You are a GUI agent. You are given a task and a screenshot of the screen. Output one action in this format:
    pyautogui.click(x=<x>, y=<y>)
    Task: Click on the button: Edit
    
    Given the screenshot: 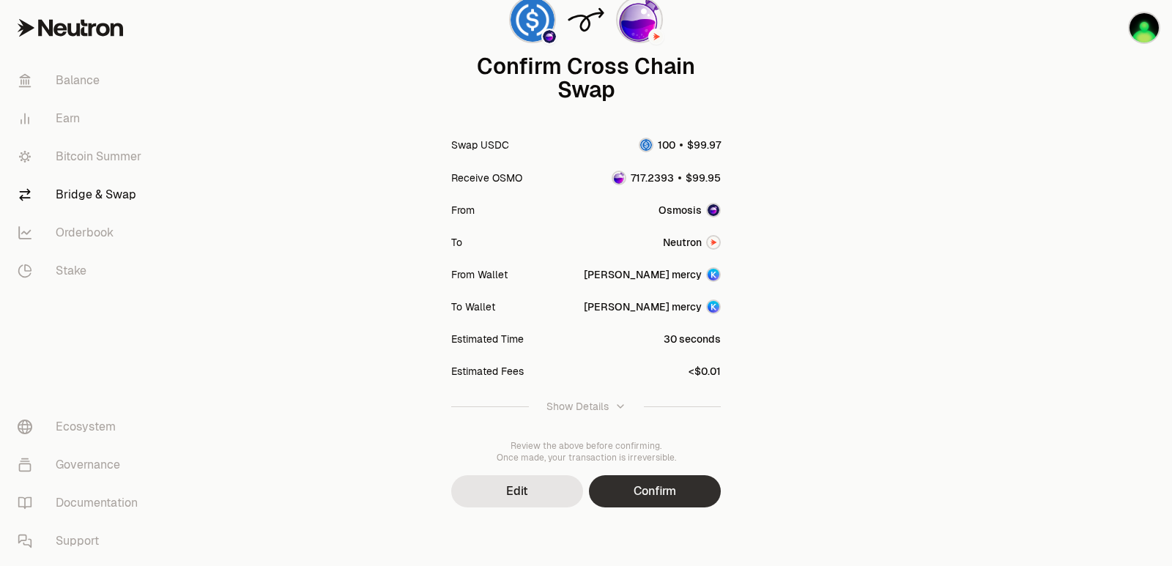 What is the action you would take?
    pyautogui.click(x=517, y=491)
    